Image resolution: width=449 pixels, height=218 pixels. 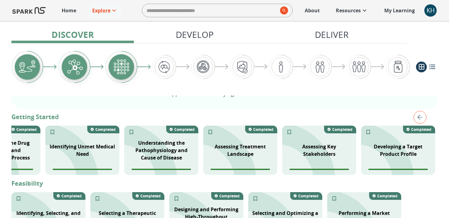 What do you see at coordinates (432, 67) in the screenshot?
I see `button: list view` at bounding box center [432, 67].